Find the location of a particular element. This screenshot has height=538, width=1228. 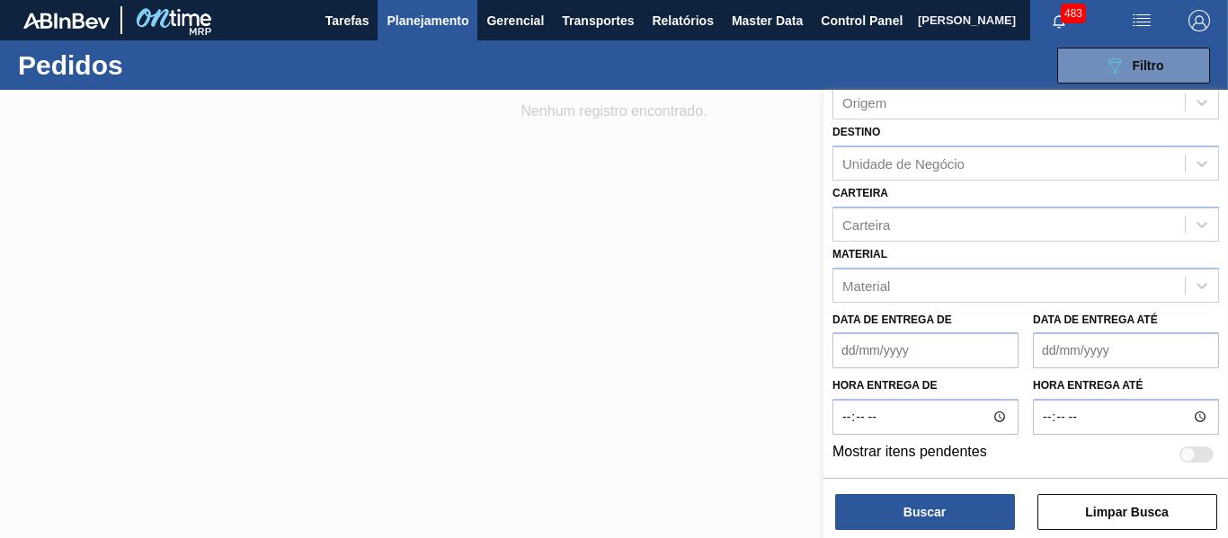

label: Material is located at coordinates (859, 254).